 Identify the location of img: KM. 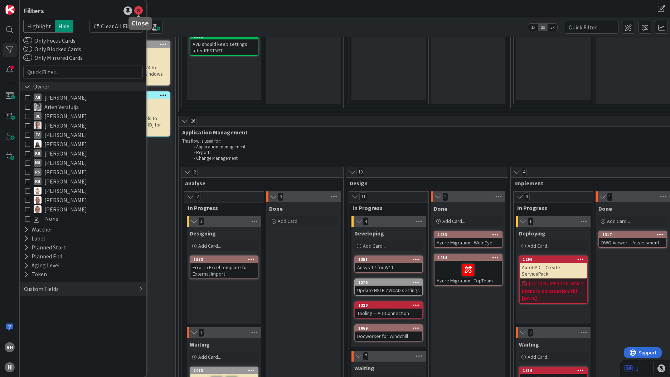
(38, 144).